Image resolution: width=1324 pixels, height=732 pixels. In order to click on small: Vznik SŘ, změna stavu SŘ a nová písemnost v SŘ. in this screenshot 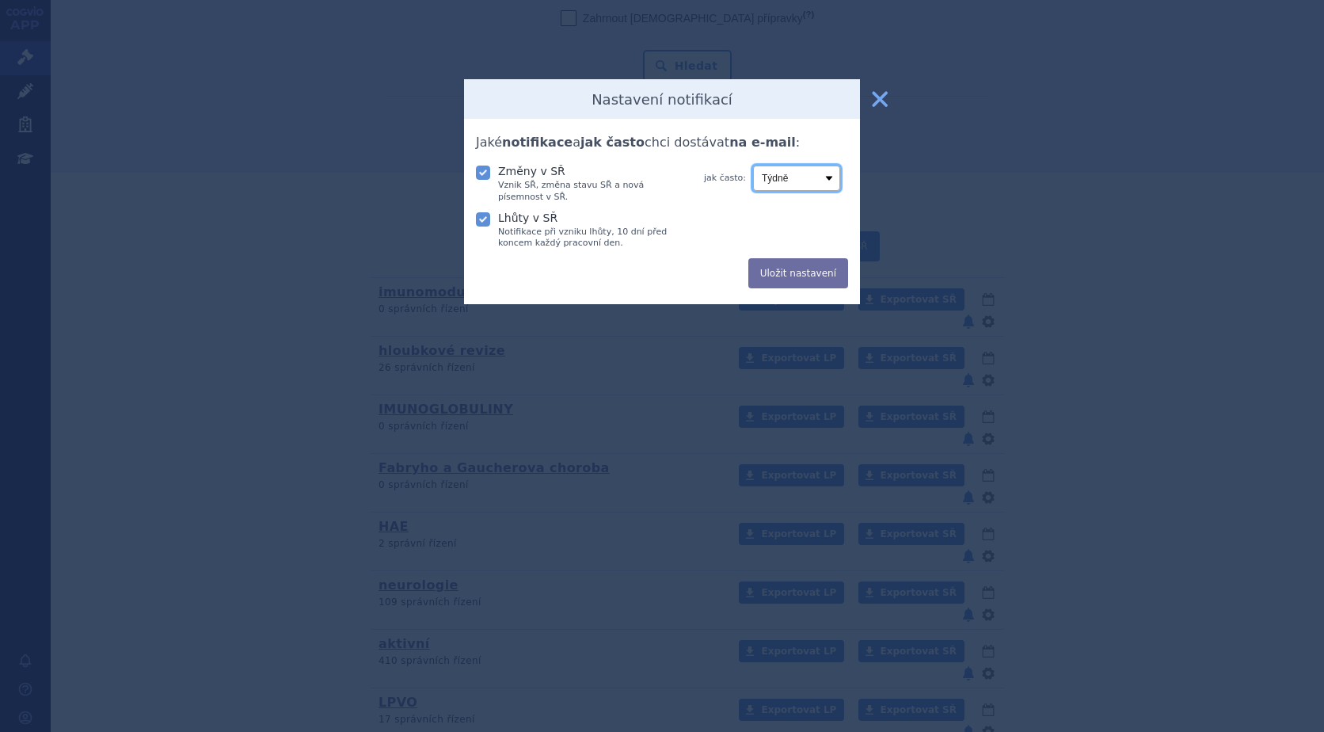, I will do `click(588, 191)`.